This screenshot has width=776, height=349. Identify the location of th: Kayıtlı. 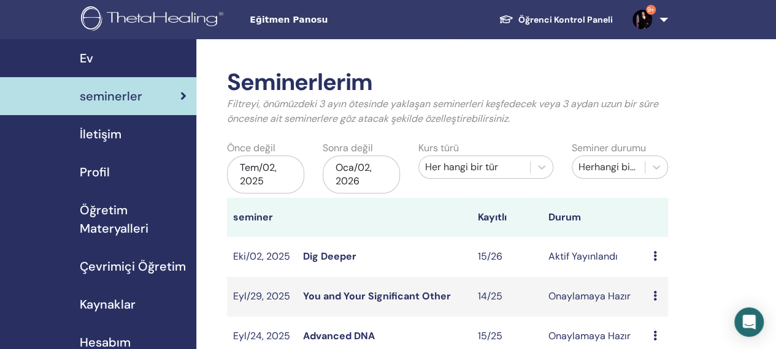
(506, 218).